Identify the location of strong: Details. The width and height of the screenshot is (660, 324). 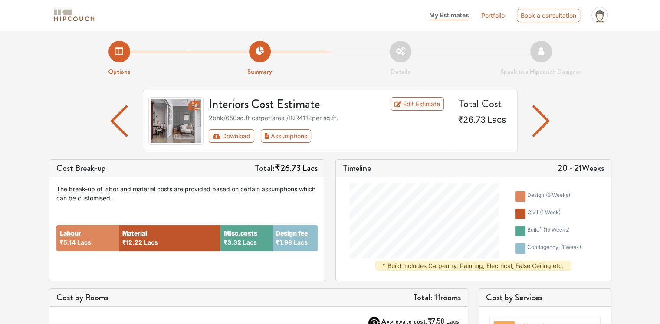
(400, 72).